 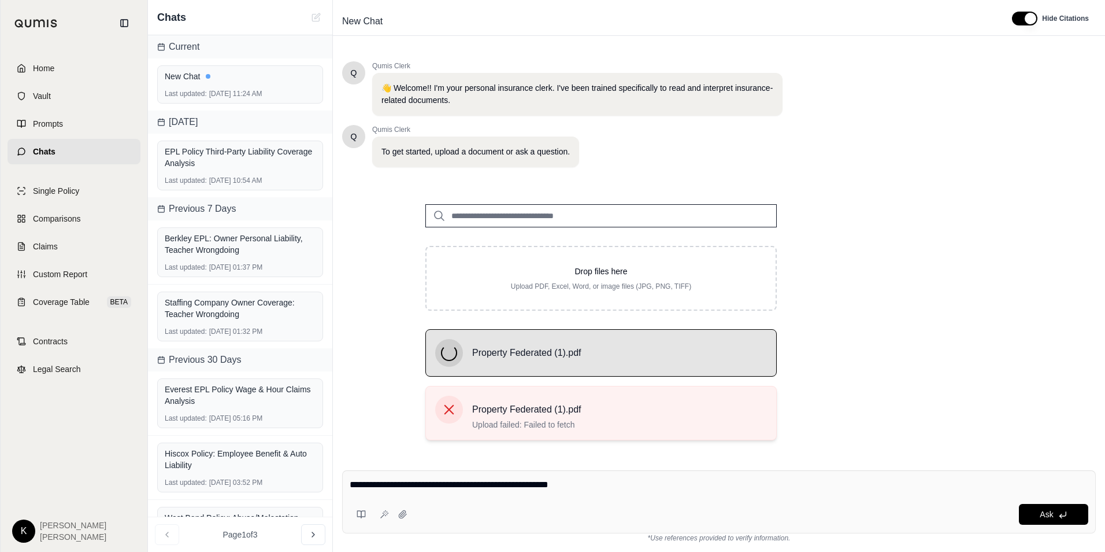 What do you see at coordinates (1065, 18) in the screenshot?
I see `span: Hide Citations` at bounding box center [1065, 18].